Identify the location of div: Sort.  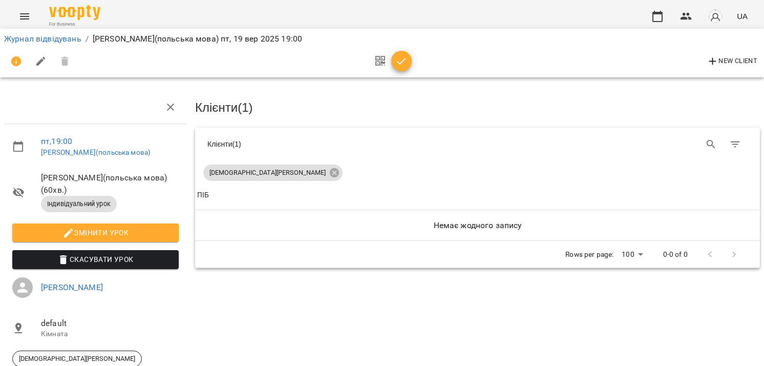
(203, 195).